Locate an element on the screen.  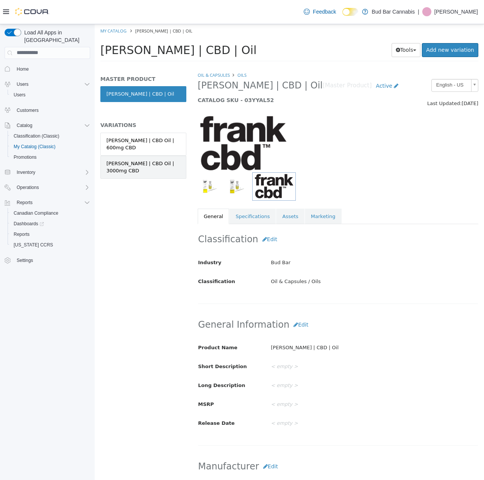
button: Classification (Classic) is located at coordinates (50, 136).